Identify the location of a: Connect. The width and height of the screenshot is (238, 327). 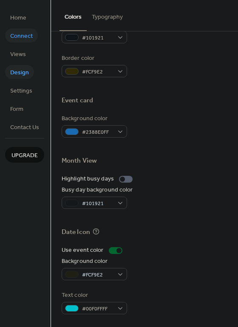
(21, 35).